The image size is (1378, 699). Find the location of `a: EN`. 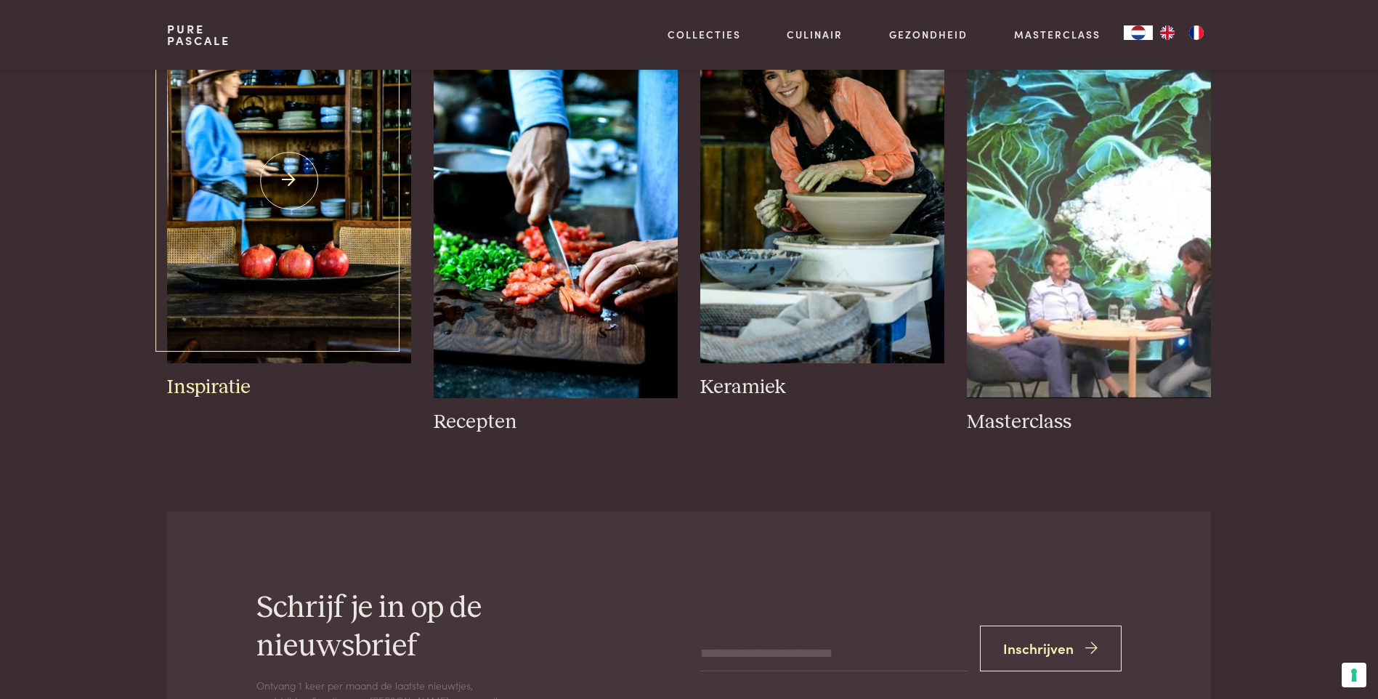

a: EN is located at coordinates (1167, 33).